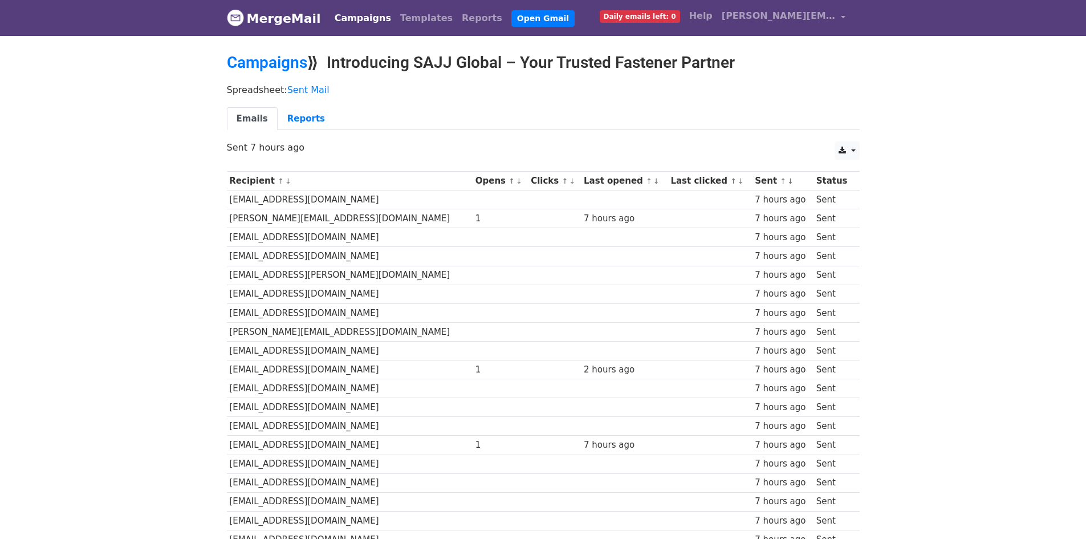 The width and height of the screenshot is (1086, 539). What do you see at coordinates (543, 63) in the screenshot?
I see `h2: ⟫ Introducing SAJJ Global – Your Trusted Fastener Partner` at bounding box center [543, 63].